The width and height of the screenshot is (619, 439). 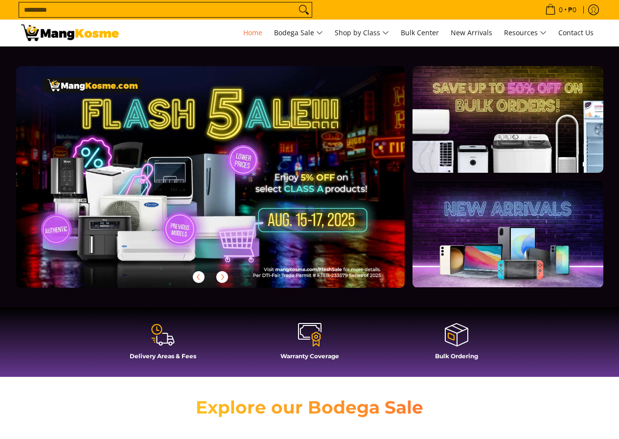 What do you see at coordinates (456, 344) in the screenshot?
I see `a: Bulk Ordering` at bounding box center [456, 344].